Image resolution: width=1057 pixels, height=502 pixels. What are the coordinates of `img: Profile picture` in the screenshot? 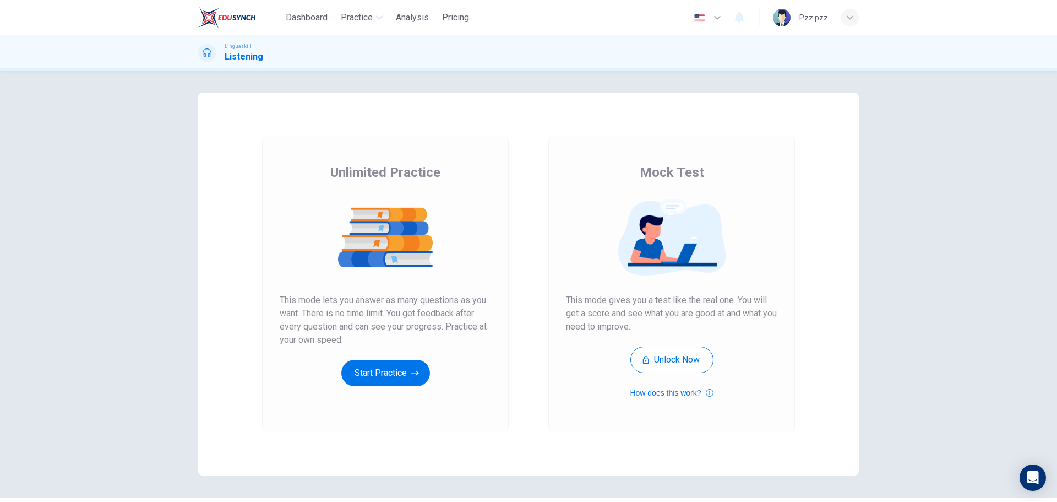 It's located at (782, 18).